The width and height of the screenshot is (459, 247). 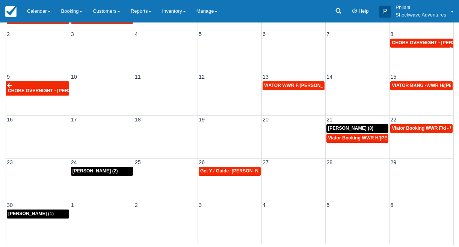 What do you see at coordinates (421, 8) in the screenshot?
I see `p: Philani` at bounding box center [421, 8].